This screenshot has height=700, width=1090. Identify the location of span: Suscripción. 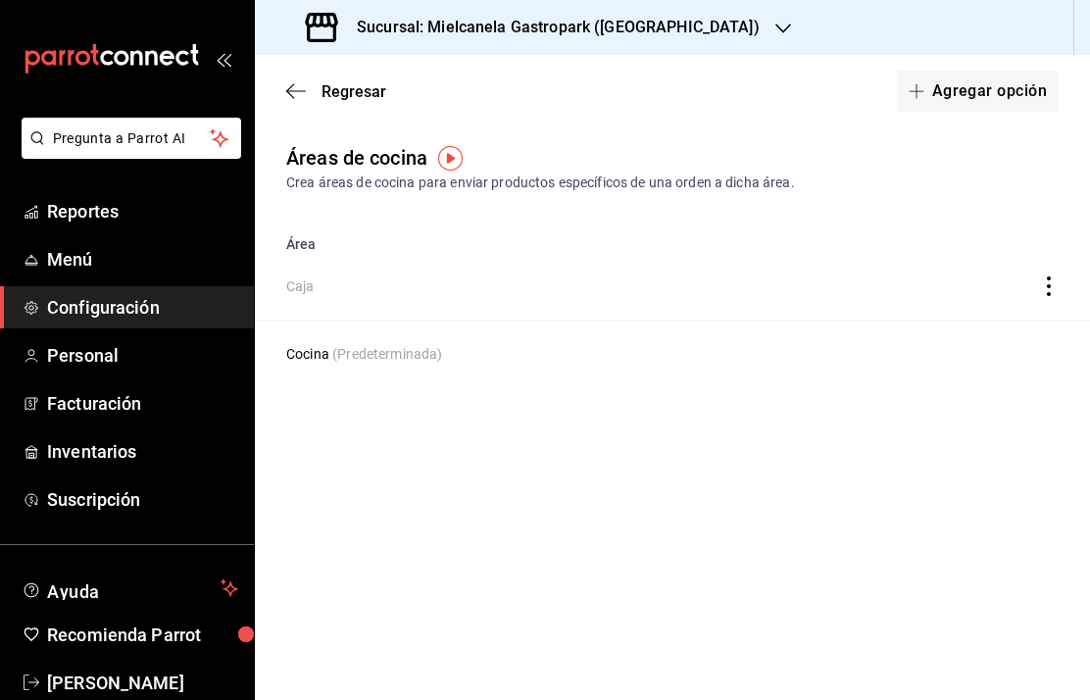
(142, 499).